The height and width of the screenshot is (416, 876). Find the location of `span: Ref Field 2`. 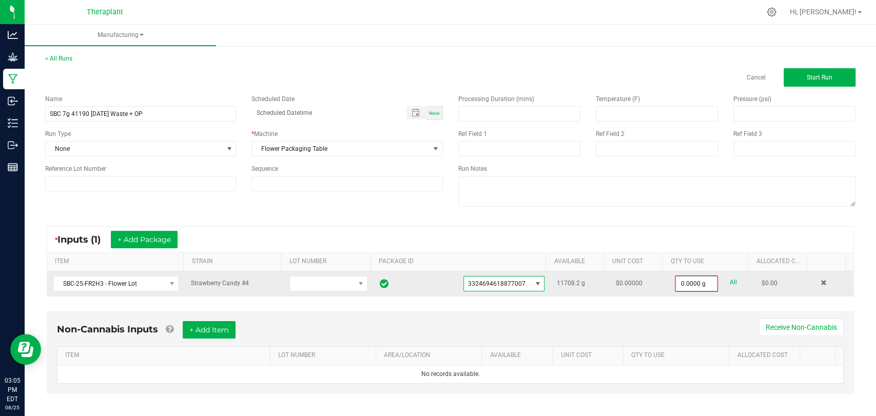

span: Ref Field 2 is located at coordinates (610, 134).